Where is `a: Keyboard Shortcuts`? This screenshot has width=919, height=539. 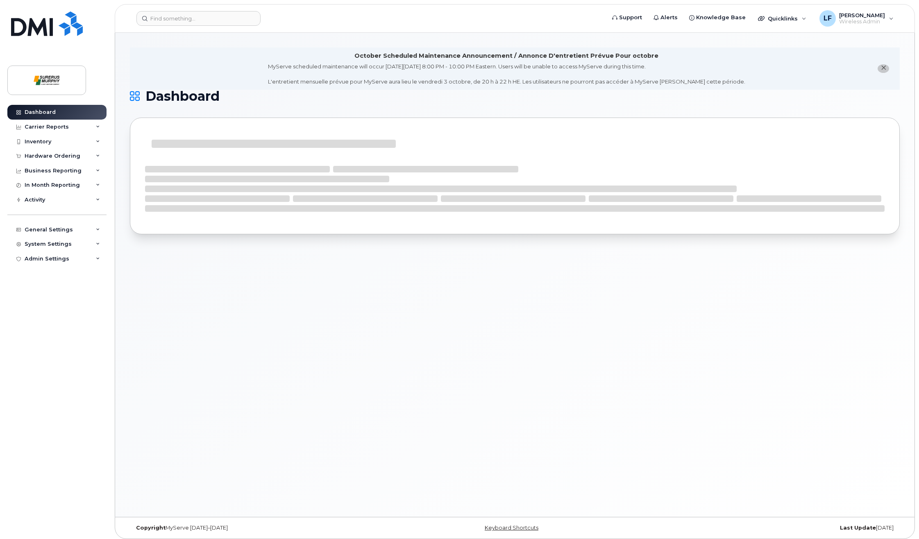 a: Keyboard Shortcuts is located at coordinates (511, 528).